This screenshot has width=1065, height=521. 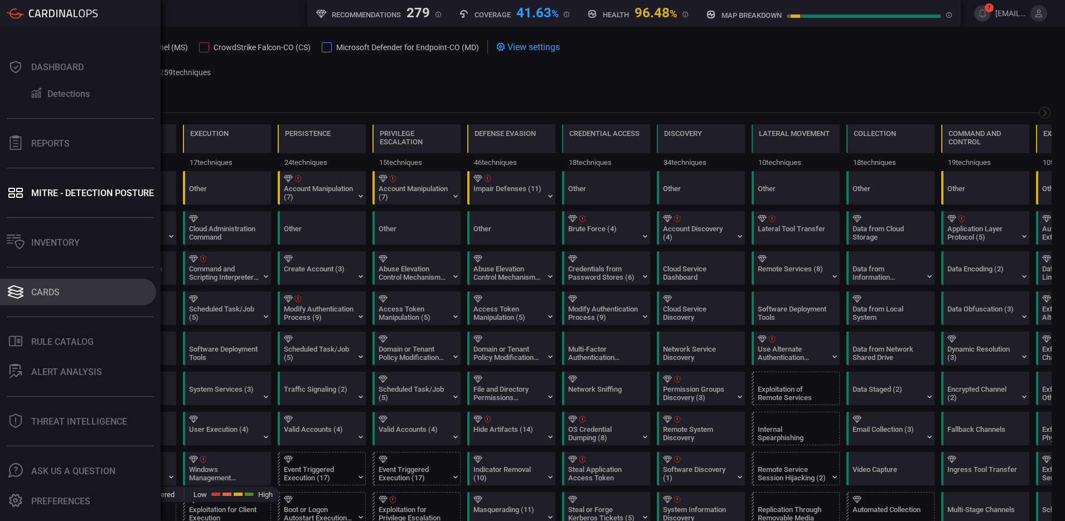 What do you see at coordinates (209, 133) in the screenshot?
I see `div: Execution` at bounding box center [209, 133].